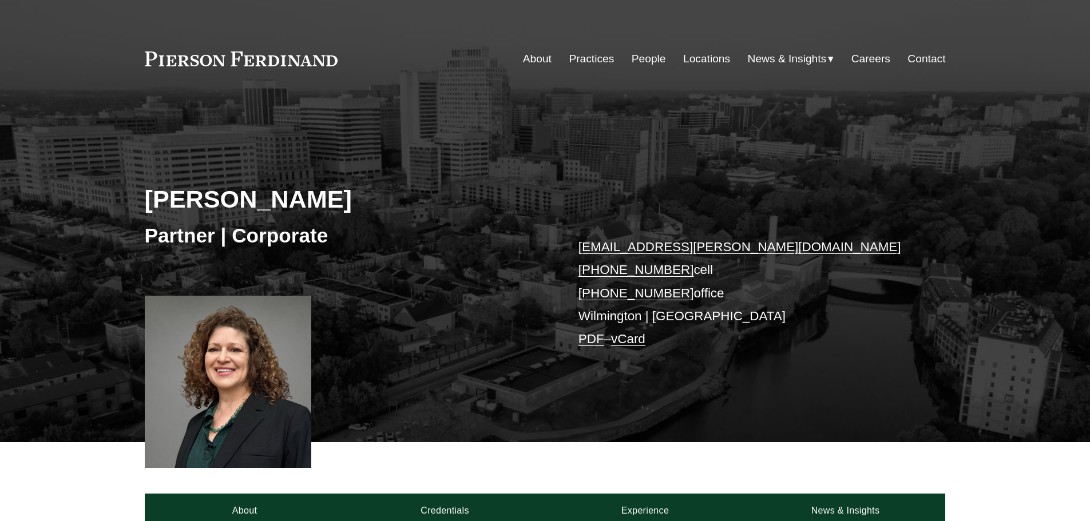  What do you see at coordinates (591, 339) in the screenshot?
I see `a: PDF` at bounding box center [591, 339].